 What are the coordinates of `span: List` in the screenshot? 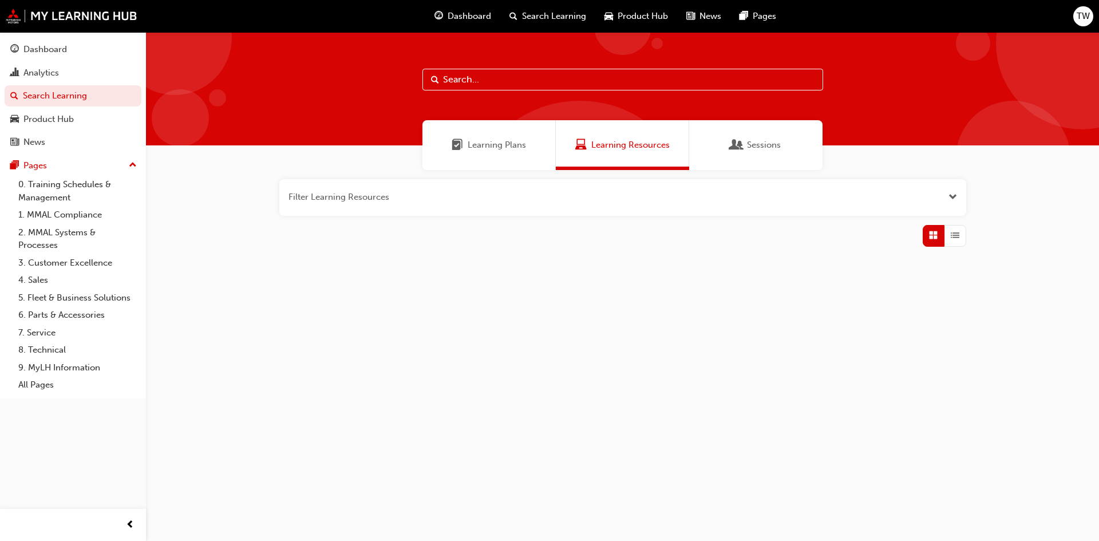 It's located at (954, 235).